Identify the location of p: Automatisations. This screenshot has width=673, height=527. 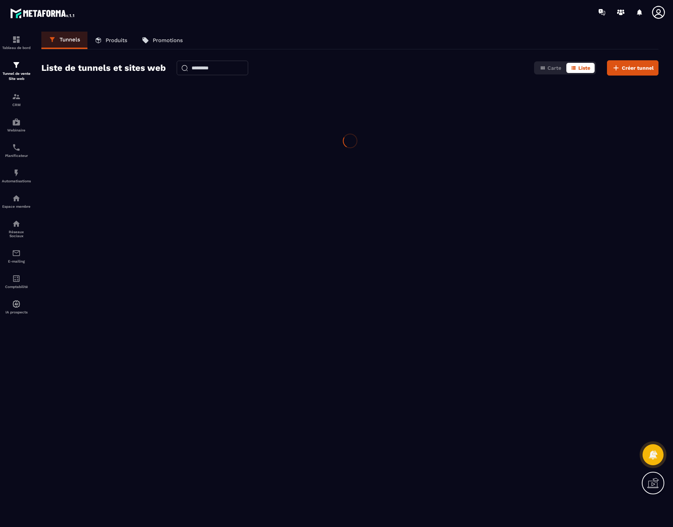
(16, 181).